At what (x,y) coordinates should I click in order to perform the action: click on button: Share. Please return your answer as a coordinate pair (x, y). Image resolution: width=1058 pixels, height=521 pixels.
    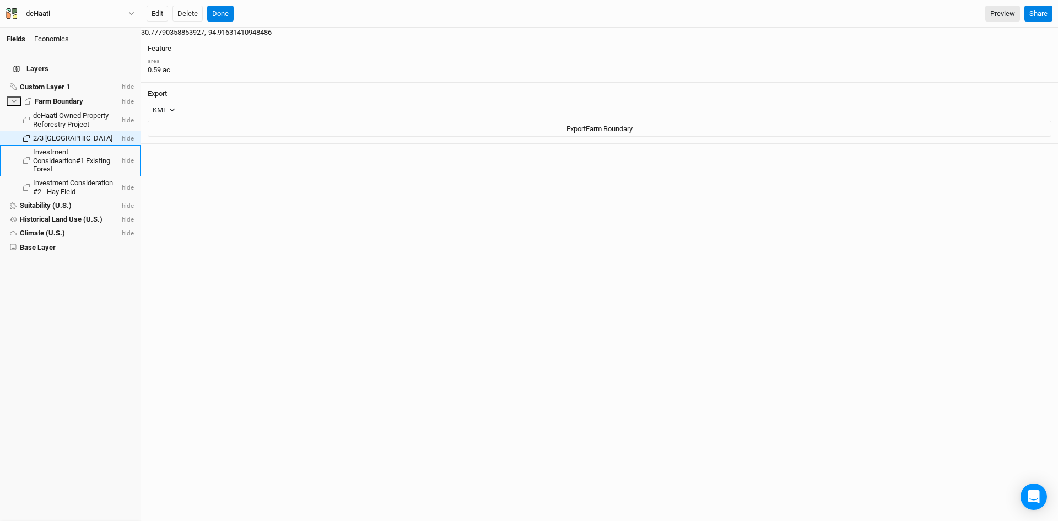
    Looking at the image, I should click on (1039, 14).